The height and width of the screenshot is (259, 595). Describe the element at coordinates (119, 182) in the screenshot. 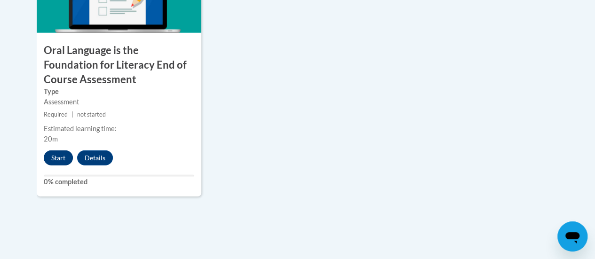

I see `label: 0% completed` at that location.